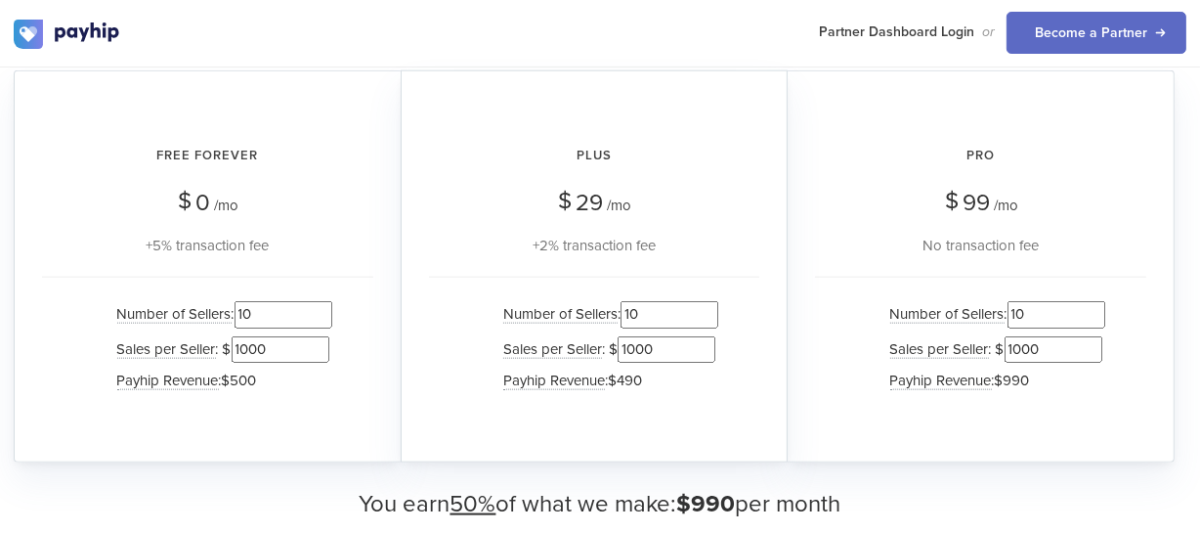 The width and height of the screenshot is (1200, 533). Describe the element at coordinates (625, 380) in the screenshot. I see `span: $490` at that location.